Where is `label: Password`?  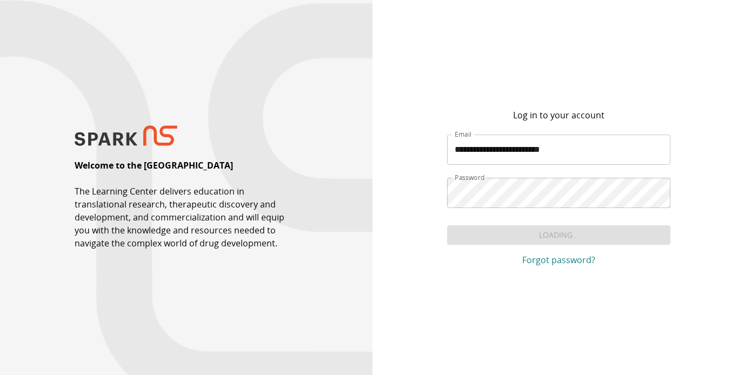
label: Password is located at coordinates (470, 177).